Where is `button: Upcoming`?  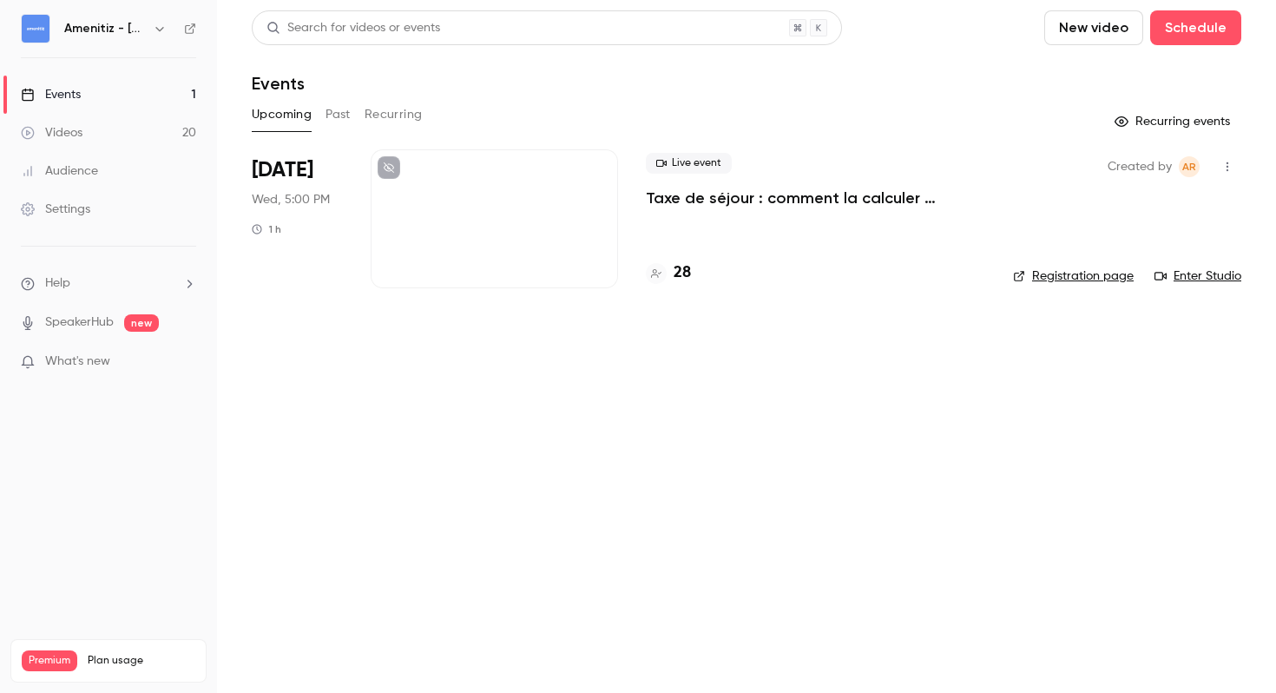
button: Upcoming is located at coordinates (281, 115).